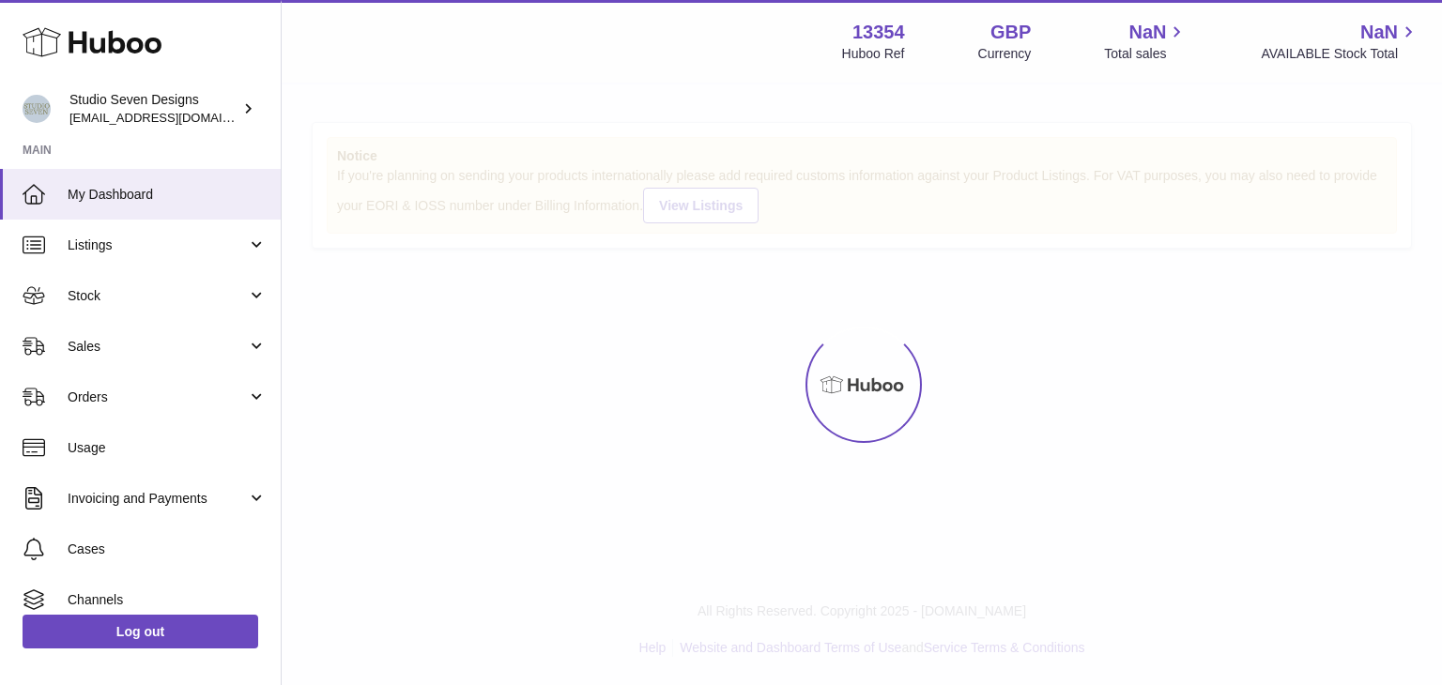  What do you see at coordinates (140, 632) in the screenshot?
I see `a: Log out` at bounding box center [140, 632].